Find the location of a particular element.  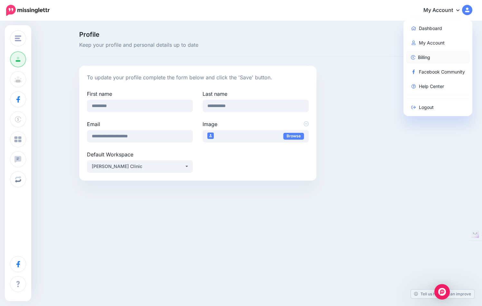

label: Image is located at coordinates (256, 124).